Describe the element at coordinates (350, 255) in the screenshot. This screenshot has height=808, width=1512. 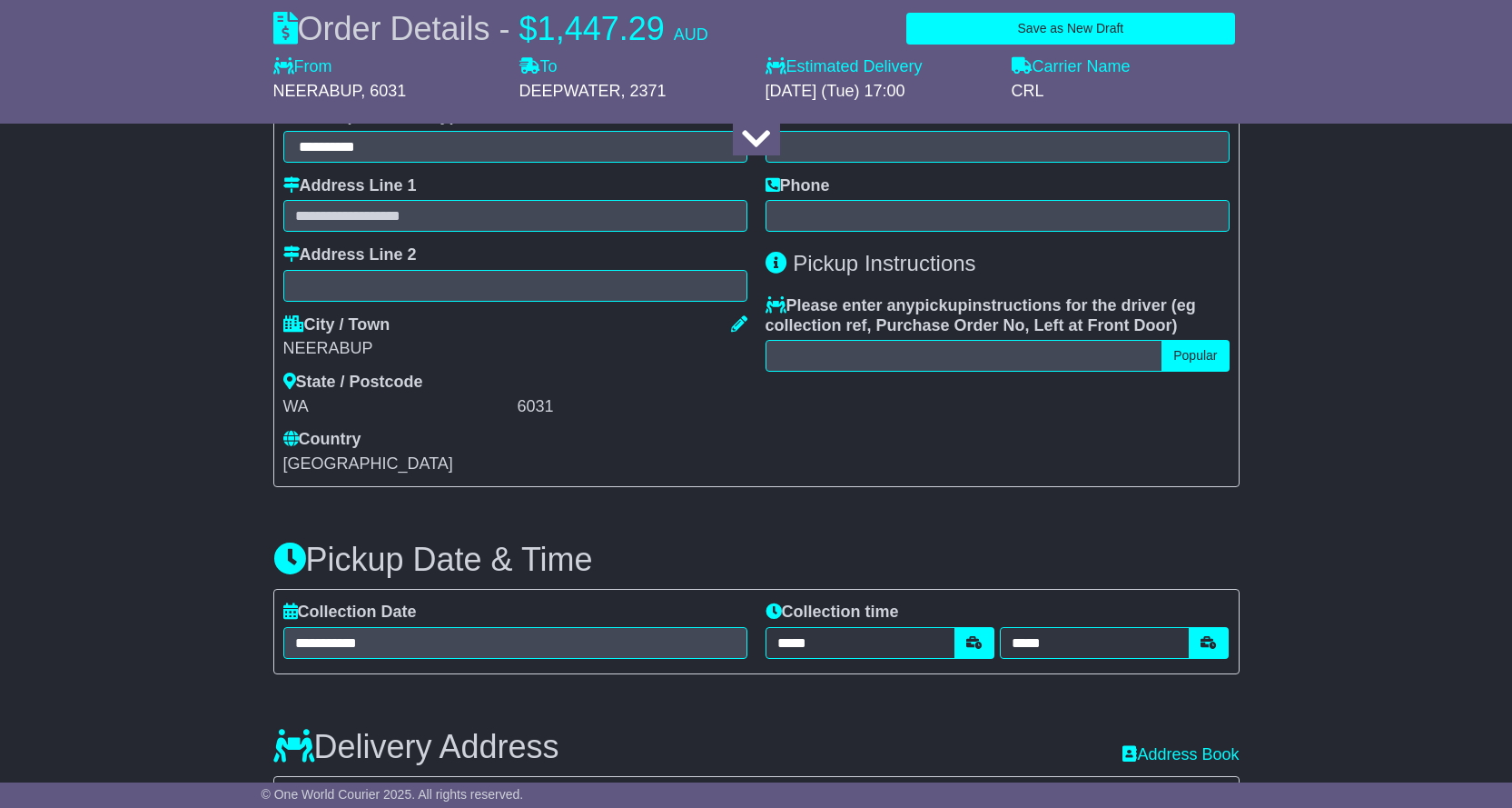
I see `label: Address Line 2` at that location.